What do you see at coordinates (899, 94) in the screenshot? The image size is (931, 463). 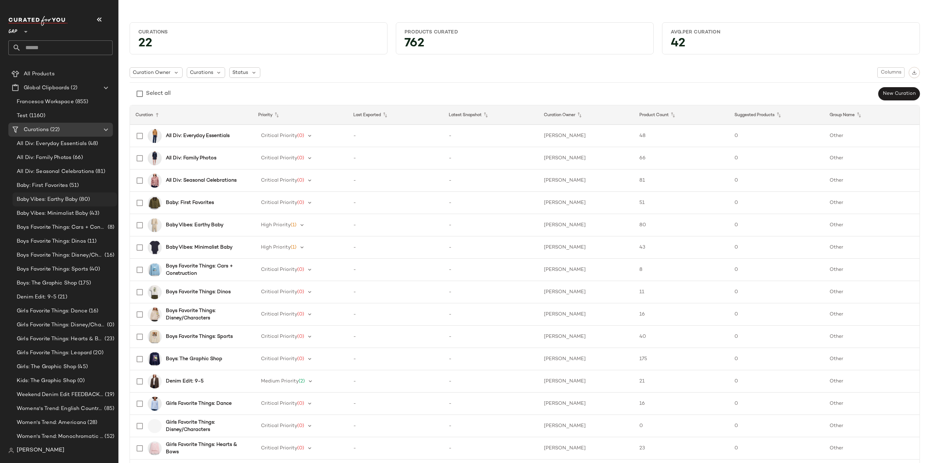 I see `span: New Curation` at bounding box center [899, 94].